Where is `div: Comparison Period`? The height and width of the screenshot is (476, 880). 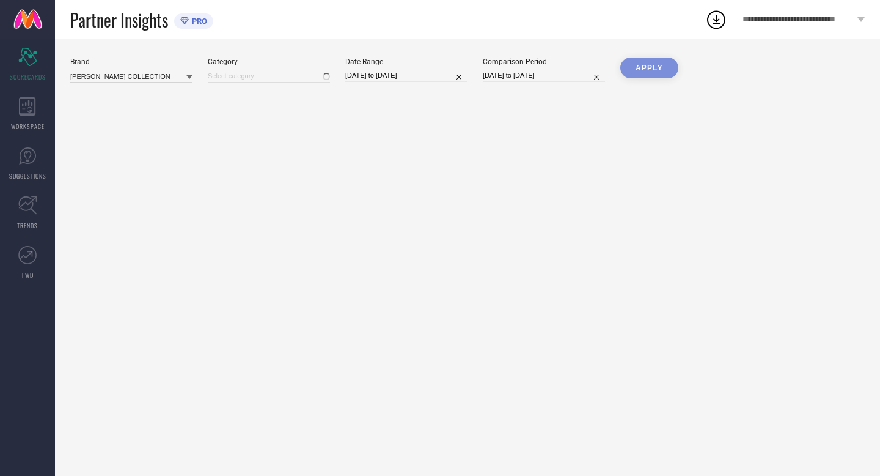 div: Comparison Period is located at coordinates (544, 62).